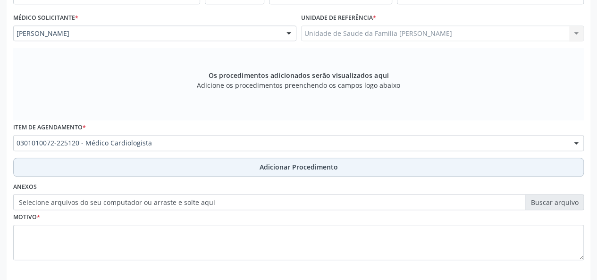  Describe the element at coordinates (46, 18) in the screenshot. I see `label: Médico Solicitante` at that location.